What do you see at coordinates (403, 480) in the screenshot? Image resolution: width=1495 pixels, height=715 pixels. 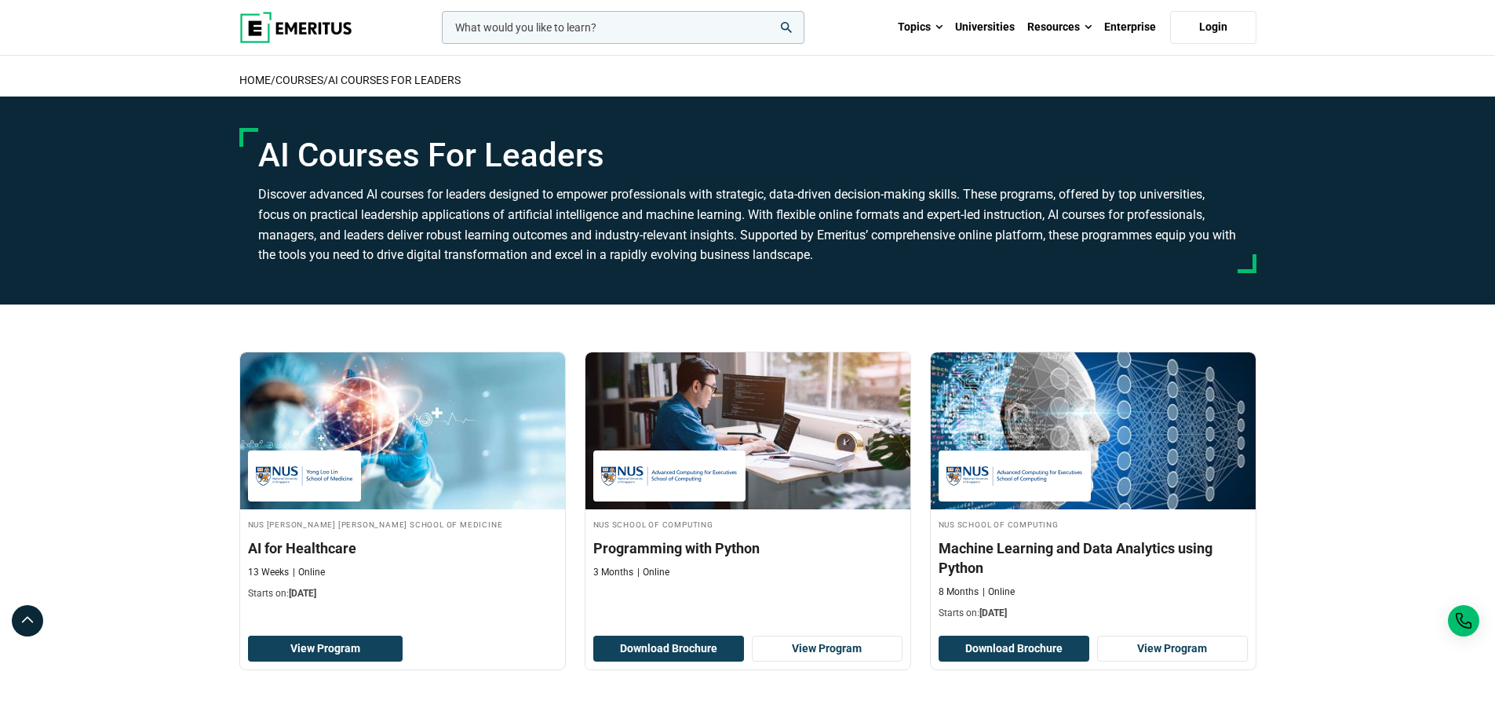 I see `a: Healthcare Course by NUS Yong Loo Lin School of Medicine - September 30, 2025 NUS Yong Loo Lin Sc...` at bounding box center [403, 480].